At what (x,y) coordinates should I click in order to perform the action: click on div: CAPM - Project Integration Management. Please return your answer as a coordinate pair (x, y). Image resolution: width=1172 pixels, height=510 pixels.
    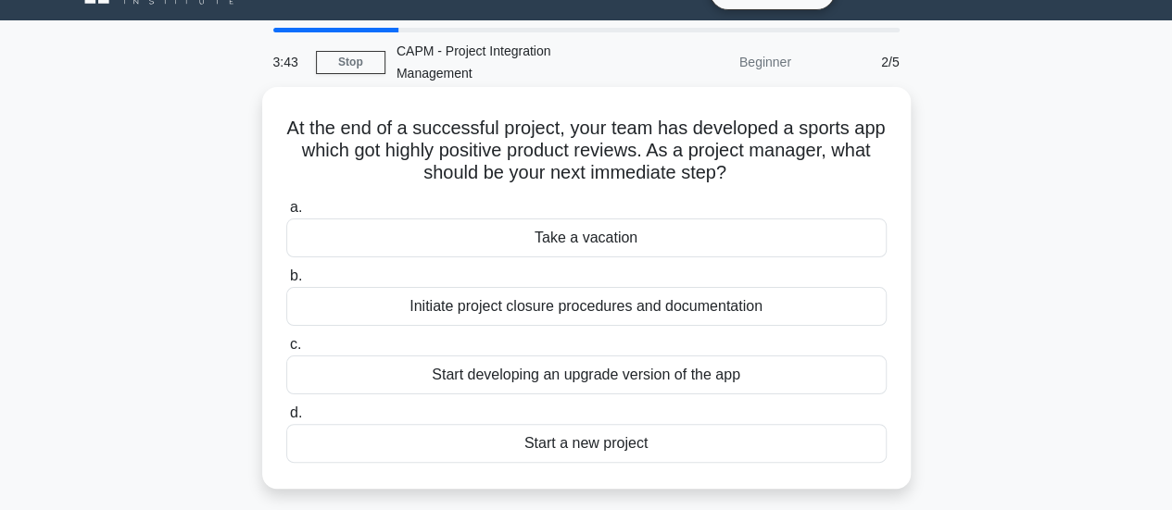
    Looking at the image, I should click on (512, 62).